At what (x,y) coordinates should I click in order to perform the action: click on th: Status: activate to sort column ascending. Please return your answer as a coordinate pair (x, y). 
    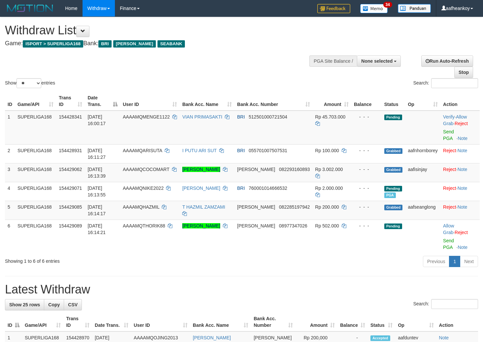
    Looking at the image, I should click on (381, 322).